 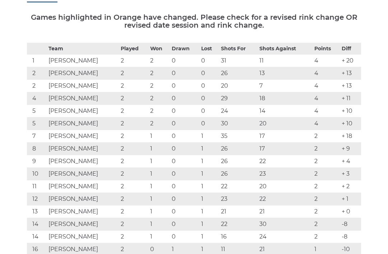 I want to click on td: + 20, so click(x=350, y=61).